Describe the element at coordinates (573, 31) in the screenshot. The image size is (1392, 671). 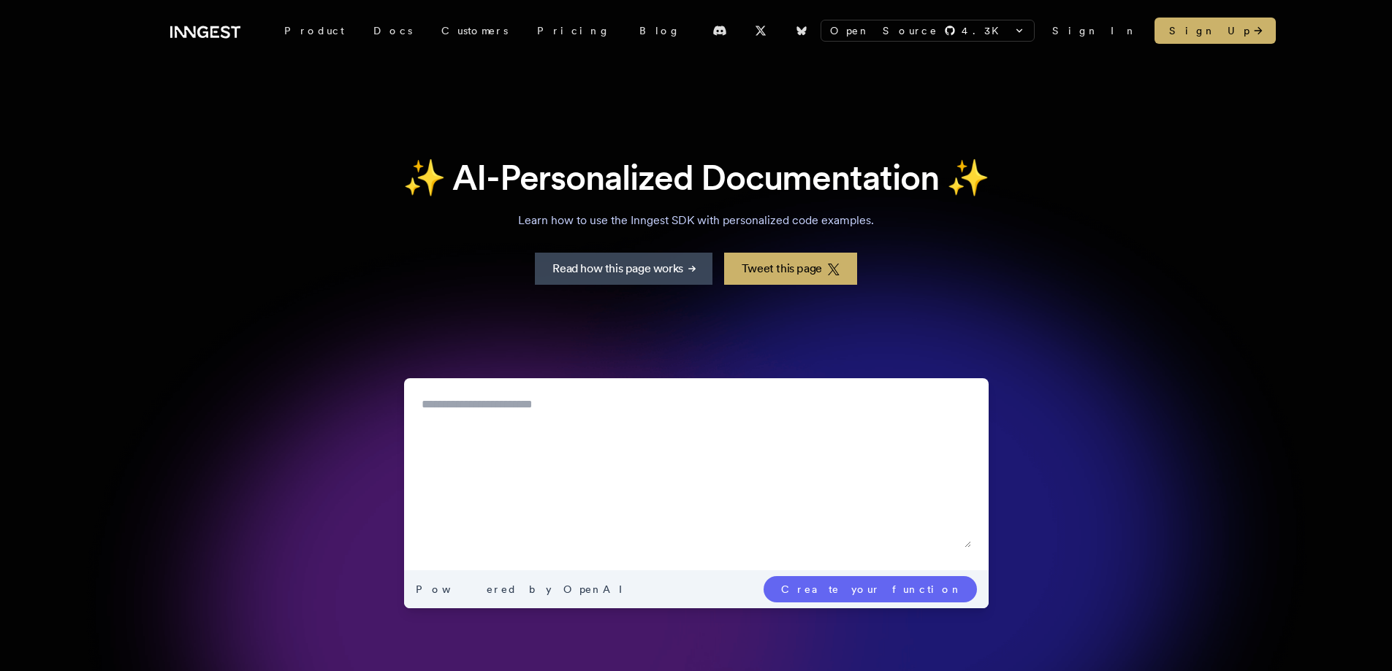
I see `a: Pricing` at that location.